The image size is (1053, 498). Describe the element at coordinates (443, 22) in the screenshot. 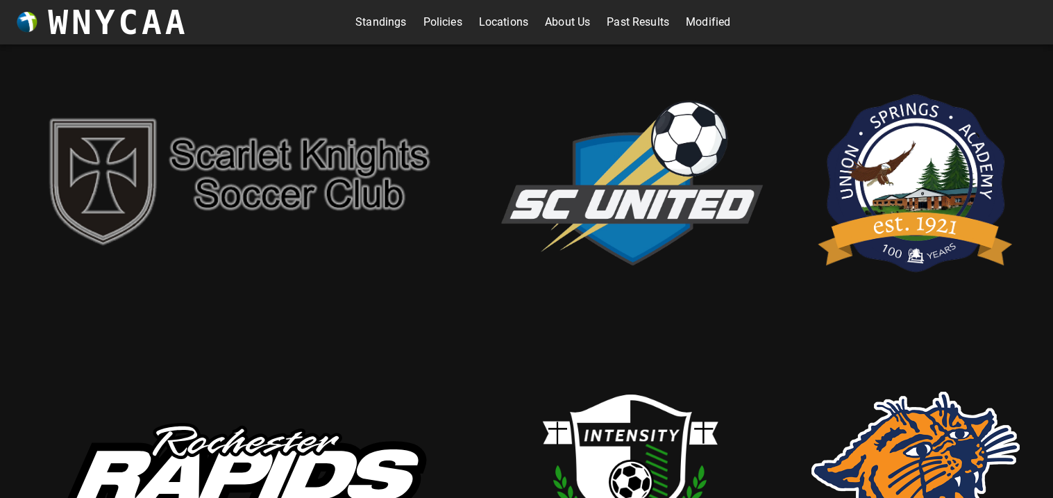

I see `a: Policies` at that location.